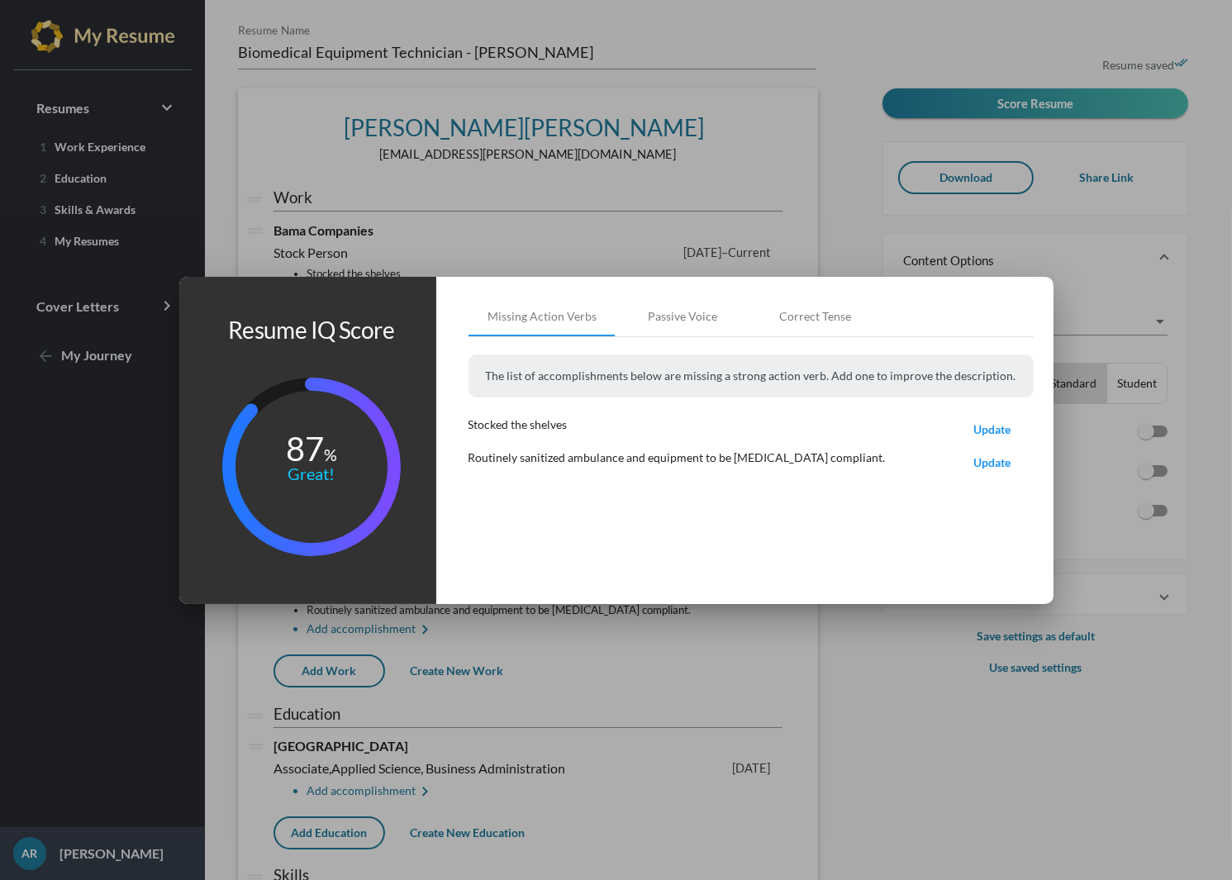  What do you see at coordinates (684, 317) in the screenshot?
I see `div: Passive Voice` at bounding box center [684, 317].